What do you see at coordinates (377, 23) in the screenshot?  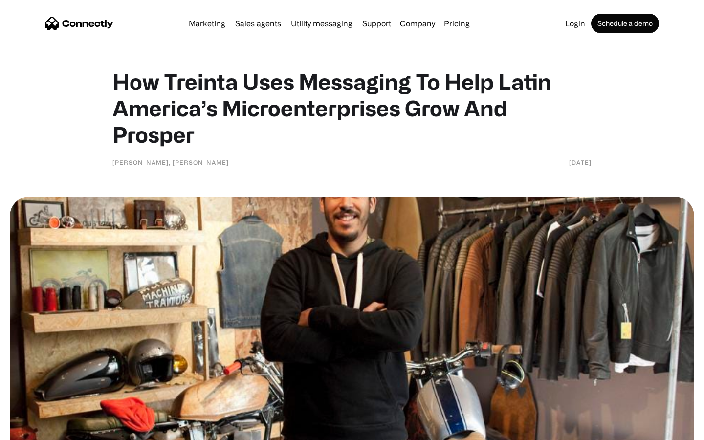 I see `a: Support` at bounding box center [377, 23].